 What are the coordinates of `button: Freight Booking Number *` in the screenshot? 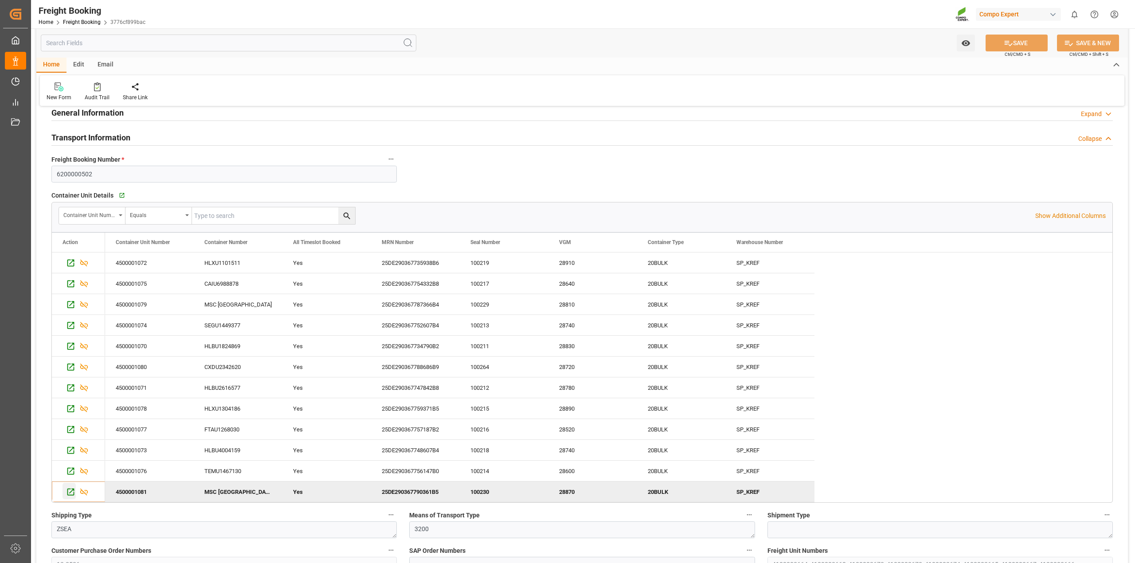 It's located at (391, 159).